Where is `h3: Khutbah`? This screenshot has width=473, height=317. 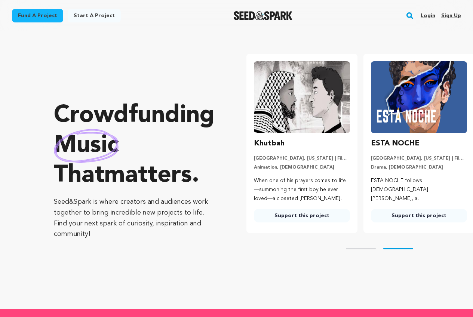 h3: Khutbah is located at coordinates (269, 144).